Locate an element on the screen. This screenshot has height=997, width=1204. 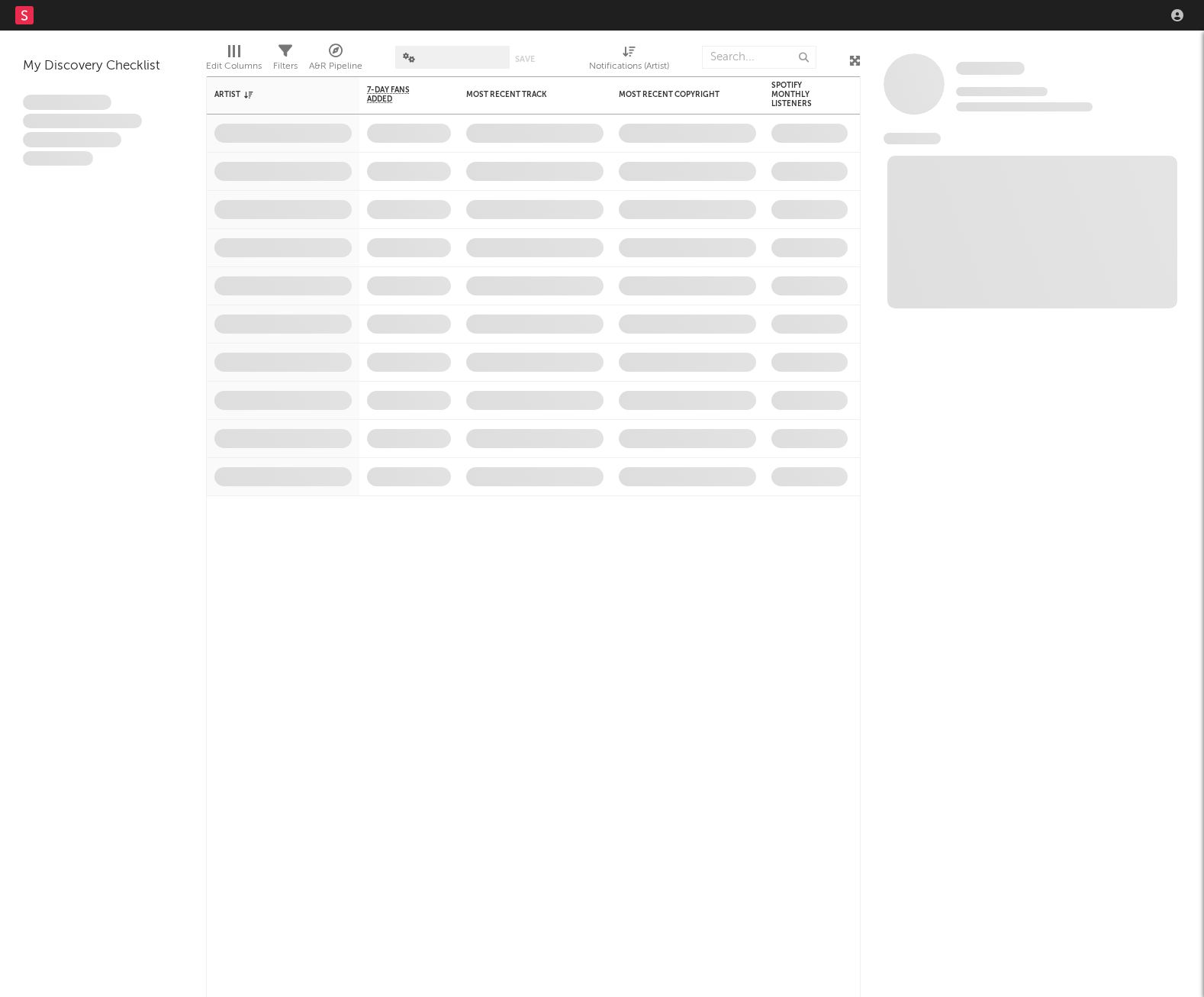
div: Spotify Monthly Listeners is located at coordinates (799, 94).